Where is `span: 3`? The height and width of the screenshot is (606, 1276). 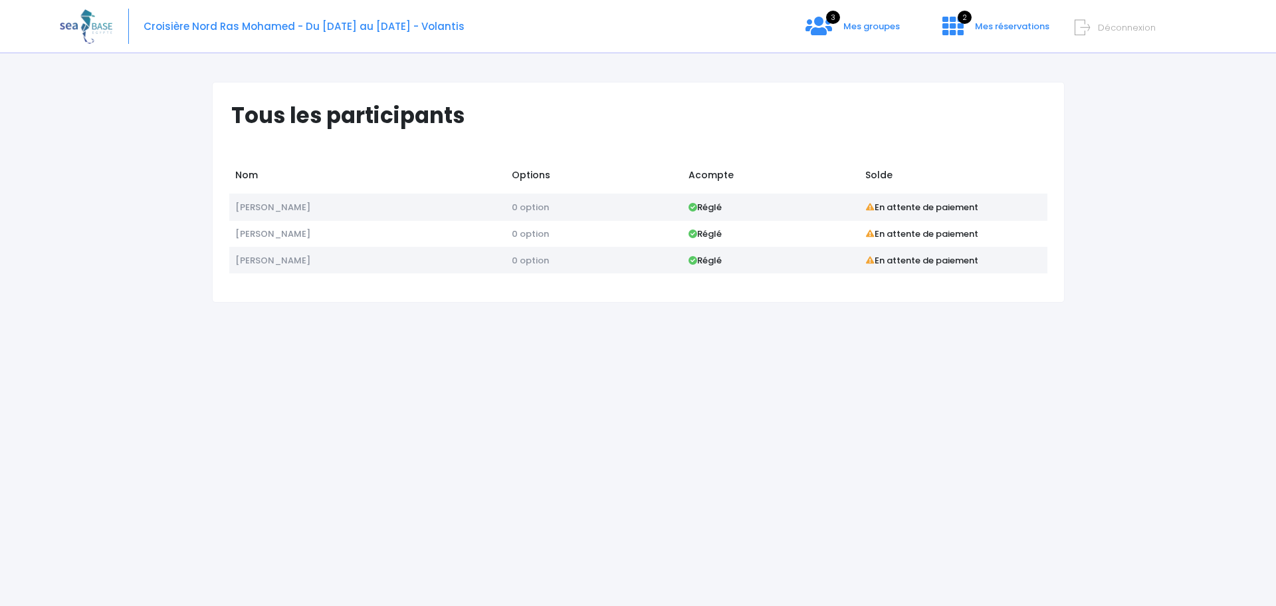 span: 3 is located at coordinates (833, 17).